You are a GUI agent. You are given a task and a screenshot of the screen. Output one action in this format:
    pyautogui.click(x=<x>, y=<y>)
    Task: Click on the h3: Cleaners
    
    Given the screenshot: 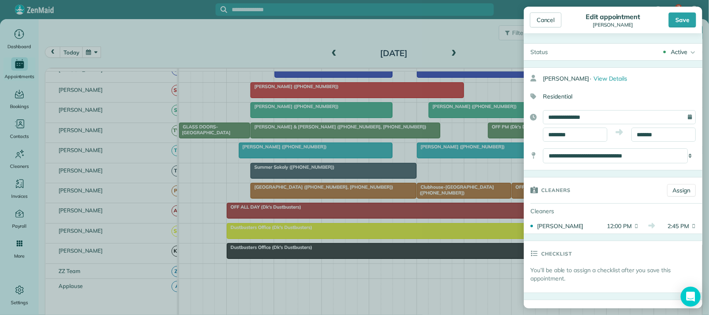 What is the action you would take?
    pyautogui.click(x=556, y=190)
    